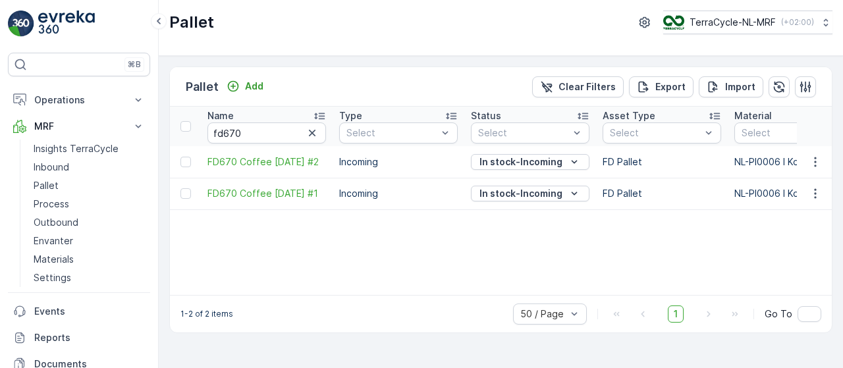 The height and width of the screenshot is (368, 843). What do you see at coordinates (52, 278) in the screenshot?
I see `p: Settings` at bounding box center [52, 278].